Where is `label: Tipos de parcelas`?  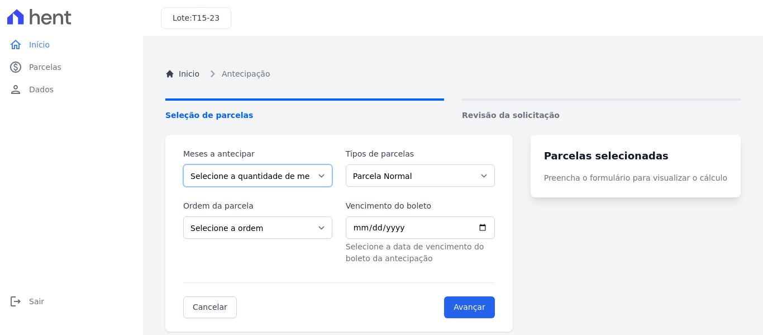 label: Tipos de parcelas is located at coordinates (420, 154).